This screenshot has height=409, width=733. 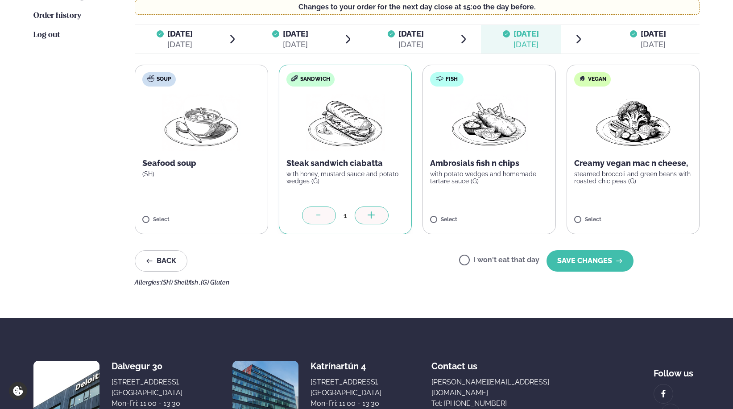 What do you see at coordinates (345, 163) in the screenshot?
I see `p: Steak sandwich ciabatta` at bounding box center [345, 163].